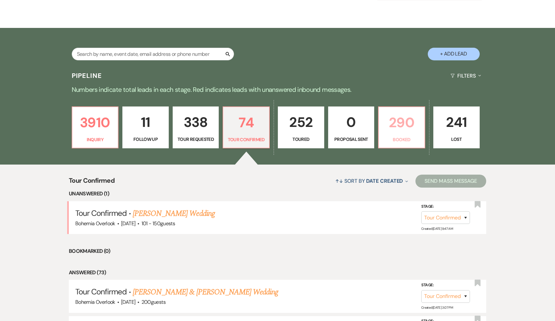 This screenshot has width=555, height=321. Describe the element at coordinates (454, 54) in the screenshot. I see `button: + Add Lead` at that location.